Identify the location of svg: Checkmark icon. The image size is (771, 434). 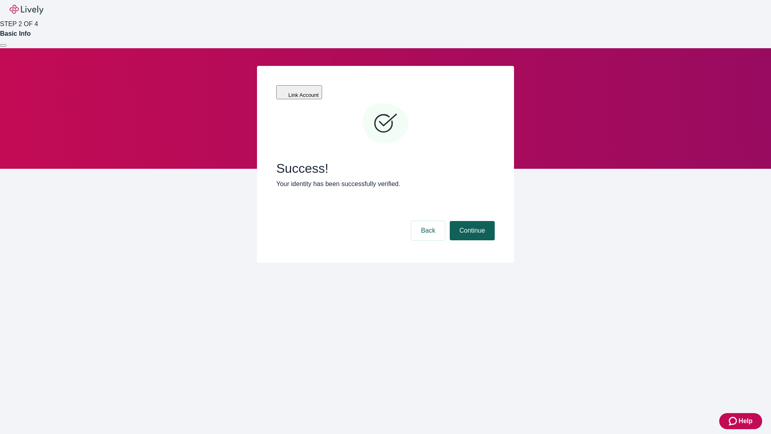
(385, 124).